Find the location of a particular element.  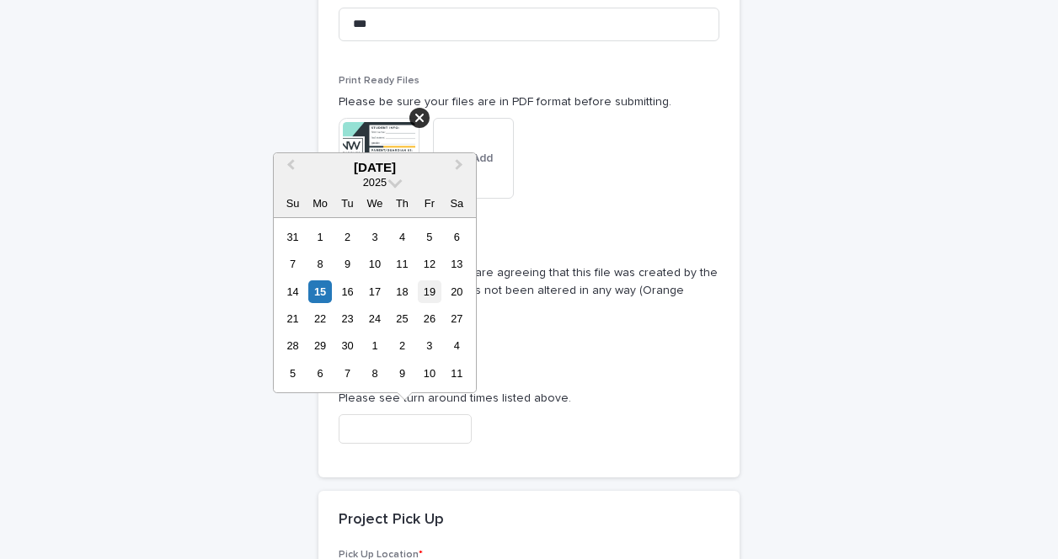

div: Choose Monday, October 6th, 2025 is located at coordinates (319, 373).